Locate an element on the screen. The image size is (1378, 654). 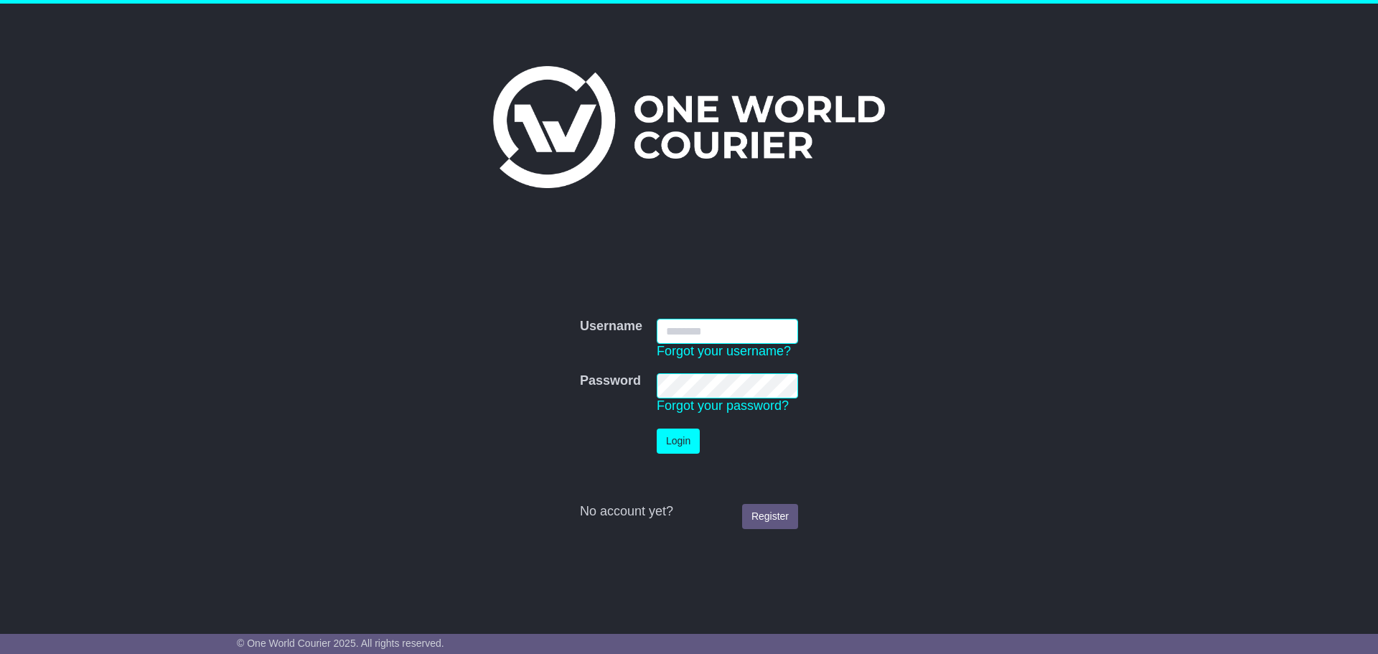
span: © One World Courier 2025. All rights reserved. is located at coordinates (340, 643).